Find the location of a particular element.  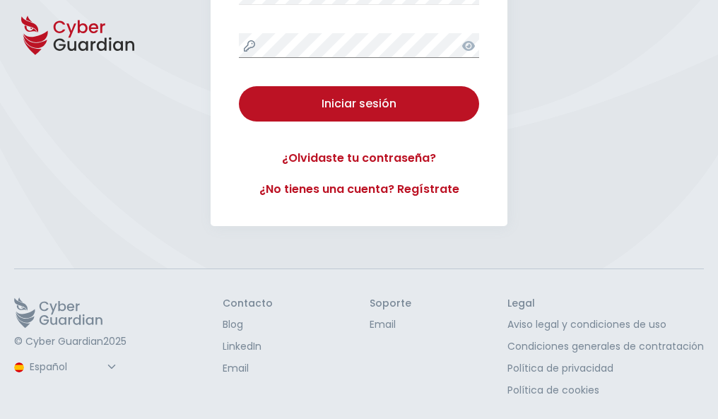

h3: Soporte is located at coordinates (390, 304).